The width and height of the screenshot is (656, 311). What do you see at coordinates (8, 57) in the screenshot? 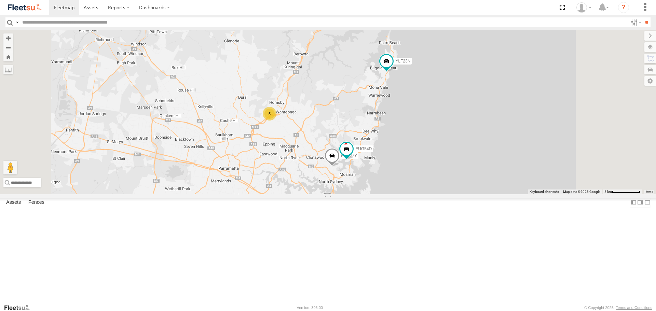
I see `button: Zoom Home` at bounding box center [8, 57].